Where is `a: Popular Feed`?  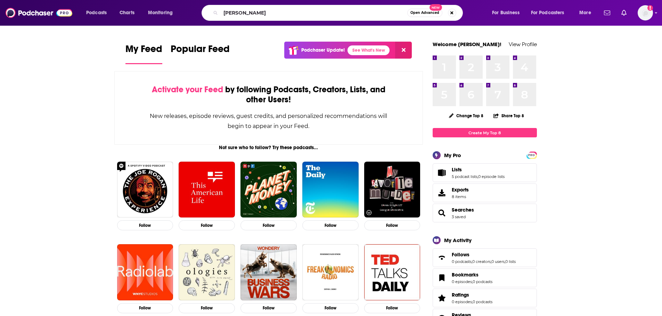
a: Popular Feed is located at coordinates (200, 53).